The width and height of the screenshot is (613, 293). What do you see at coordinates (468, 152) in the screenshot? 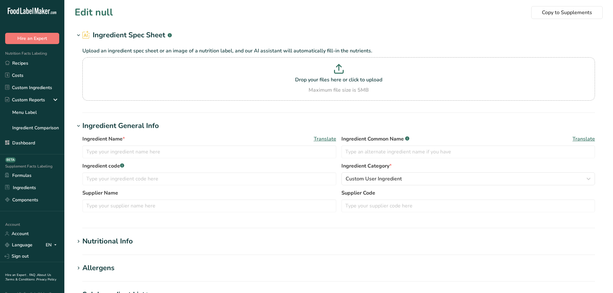
I see `input: Type an alternate ingredient name if you have` at bounding box center [468, 152].